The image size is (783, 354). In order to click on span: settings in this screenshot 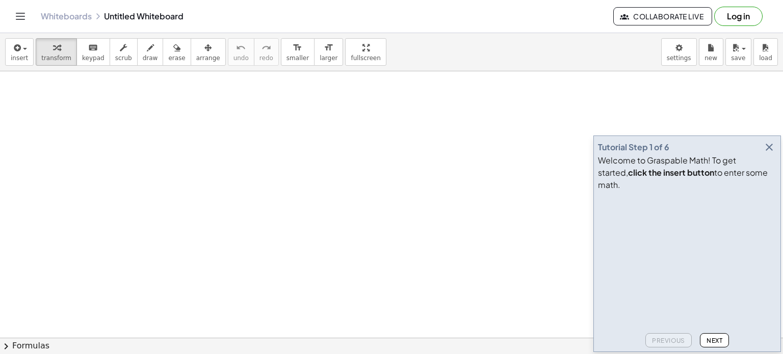, I will do `click(679, 58)`.